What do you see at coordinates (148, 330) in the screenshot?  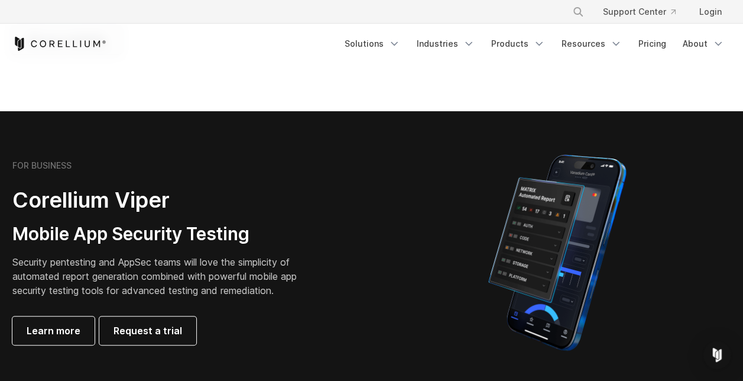 I see `a: Request a trial` at bounding box center [148, 330].